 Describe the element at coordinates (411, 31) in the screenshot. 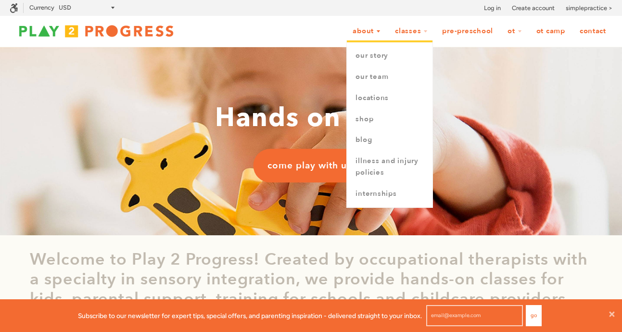

I see `a: Classes` at that location.